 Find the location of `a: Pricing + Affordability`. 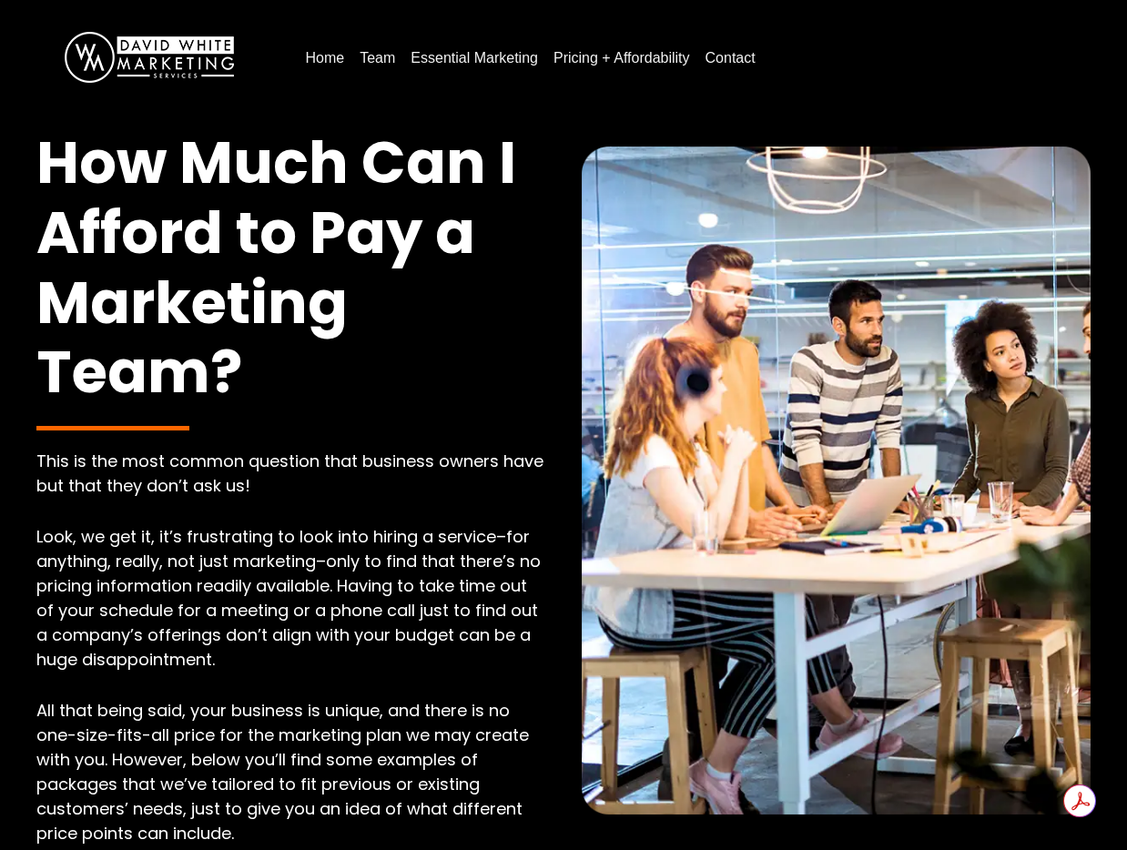

a: Pricing + Affordability is located at coordinates (622, 58).